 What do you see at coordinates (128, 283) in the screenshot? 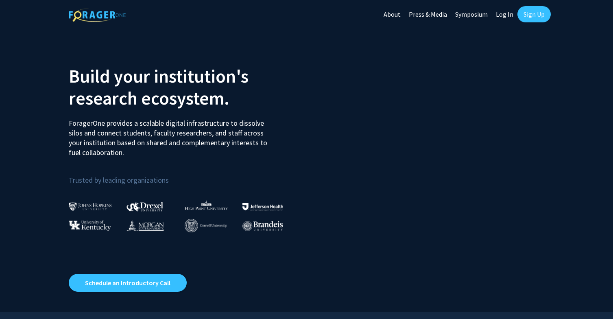
I see `a: Opens in a new tab` at bounding box center [128, 283].